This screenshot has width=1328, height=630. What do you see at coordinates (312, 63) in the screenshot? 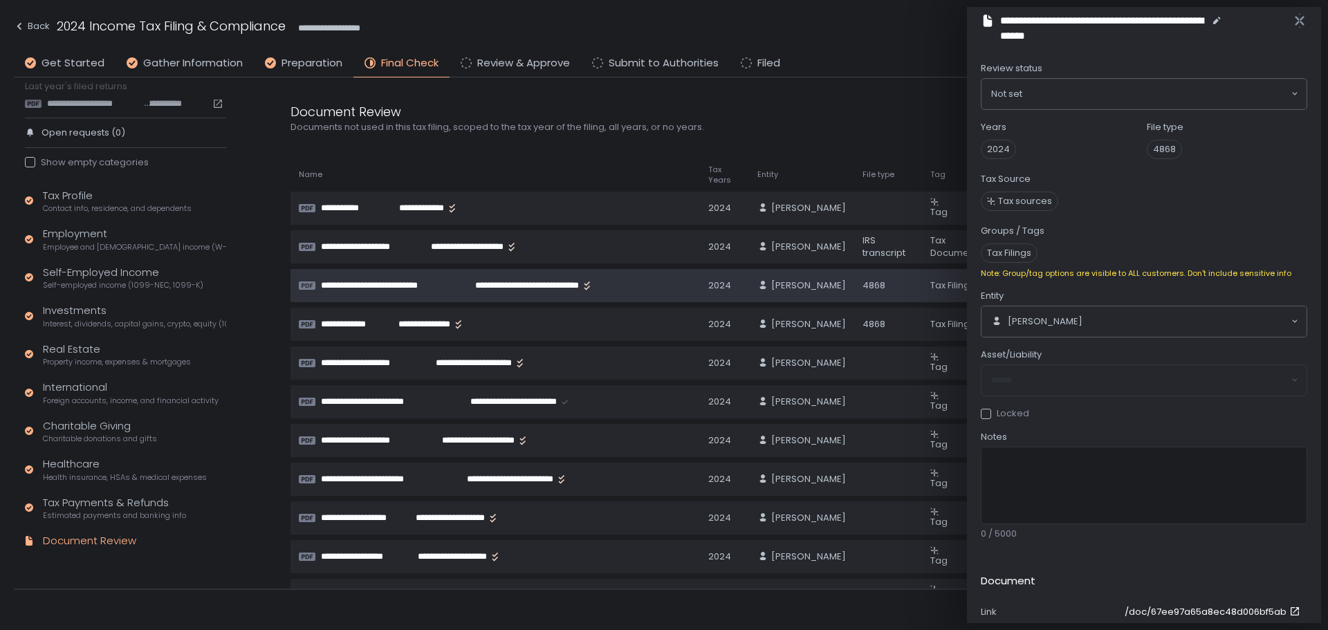
I see `span: Preparation` at bounding box center [312, 63].